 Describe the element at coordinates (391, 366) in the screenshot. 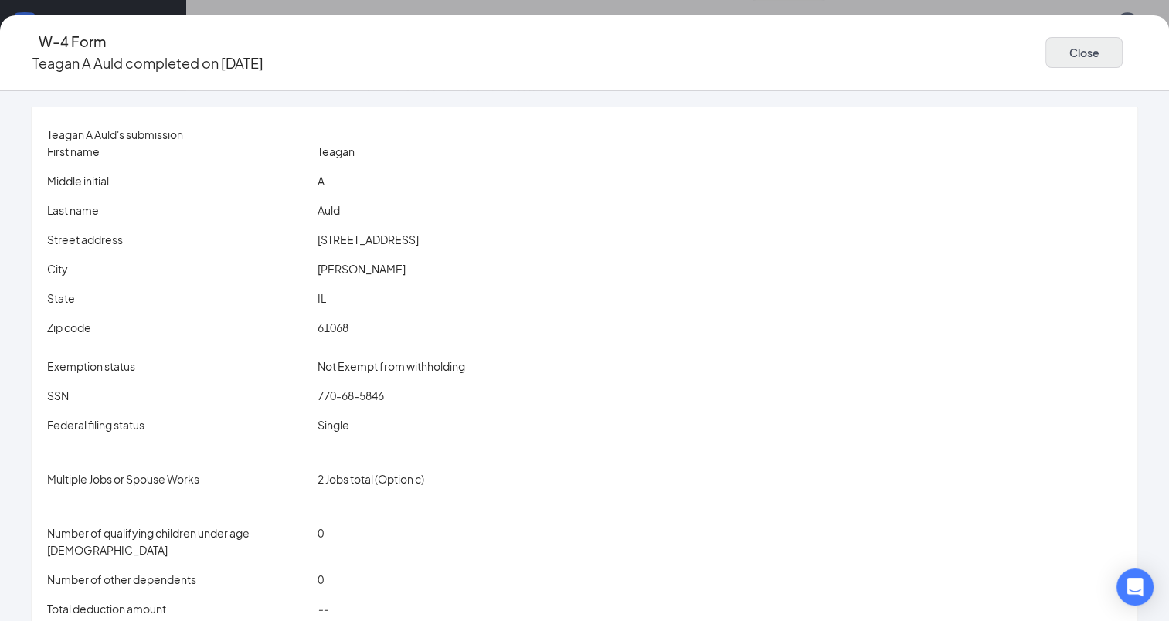

I see `span: Not Exempt from withholding` at that location.